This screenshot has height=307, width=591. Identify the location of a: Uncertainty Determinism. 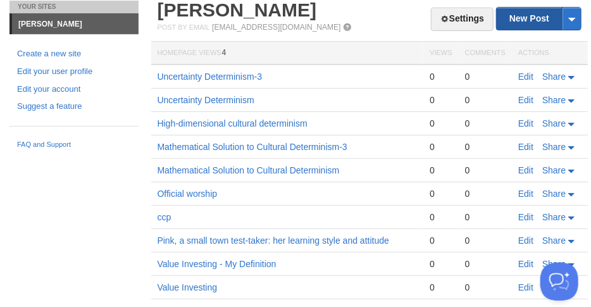
(206, 100).